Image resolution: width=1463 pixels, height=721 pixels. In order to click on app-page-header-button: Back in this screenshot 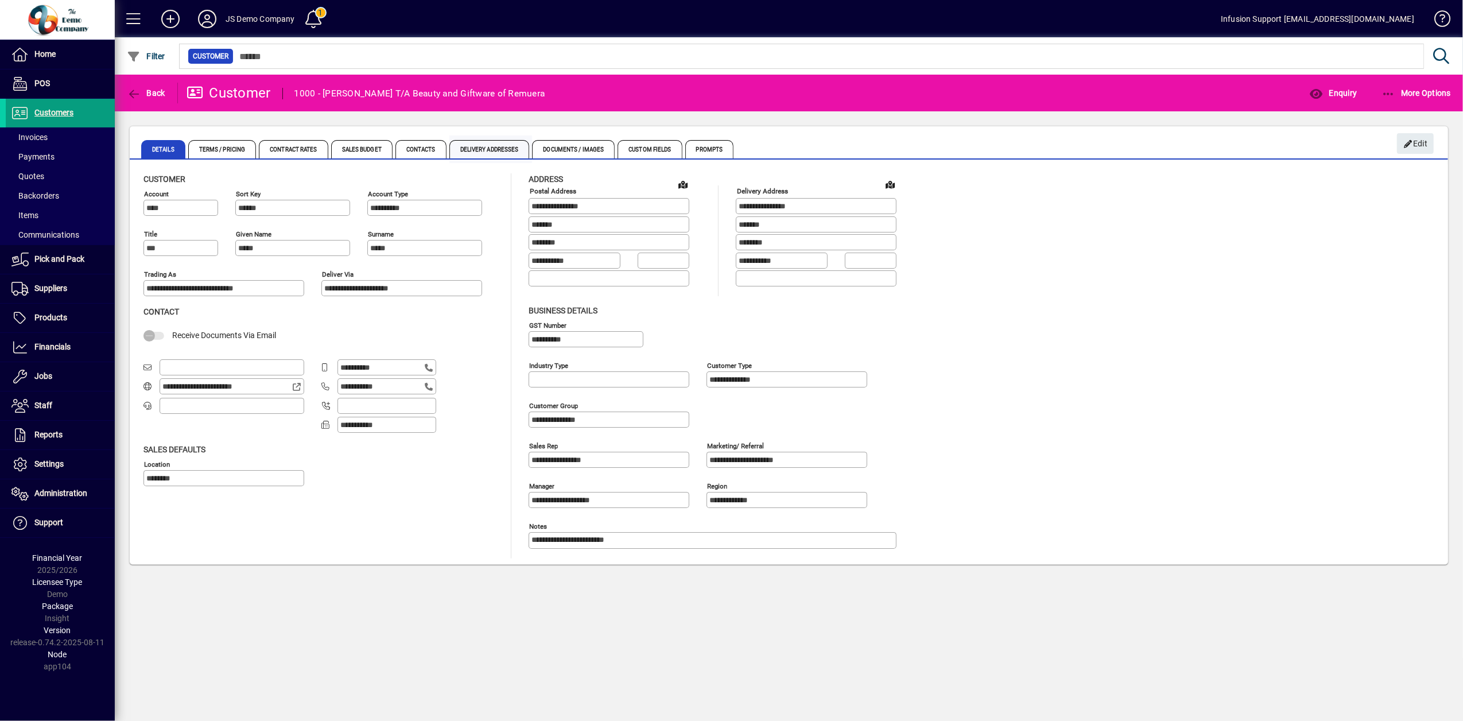, I will do `click(146, 93)`.